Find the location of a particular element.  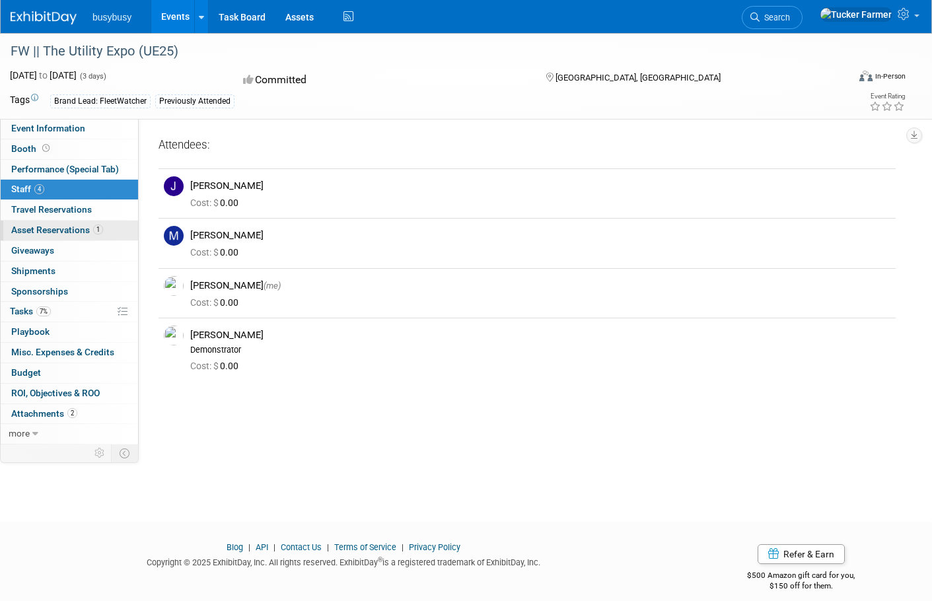

div: Attendees: is located at coordinates (527, 146).